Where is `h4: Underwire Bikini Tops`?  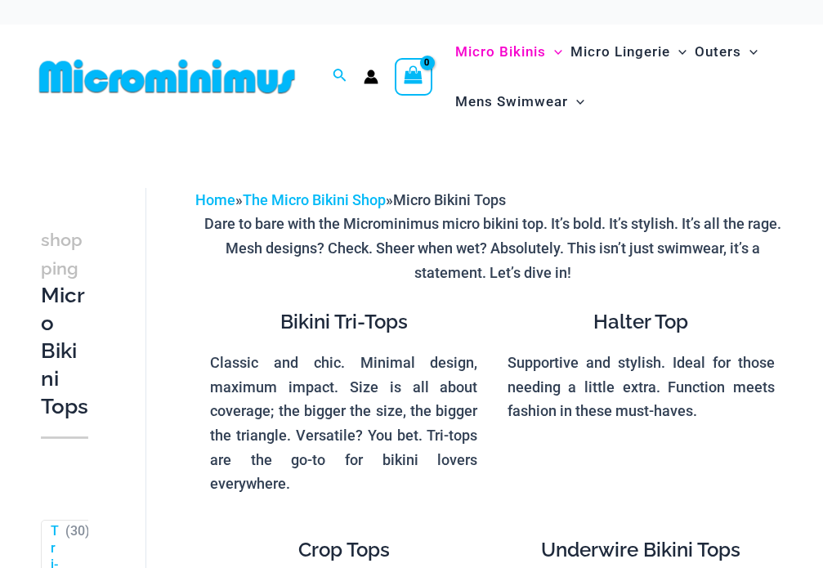
h4: Underwire Bikini Tops is located at coordinates (641, 550).